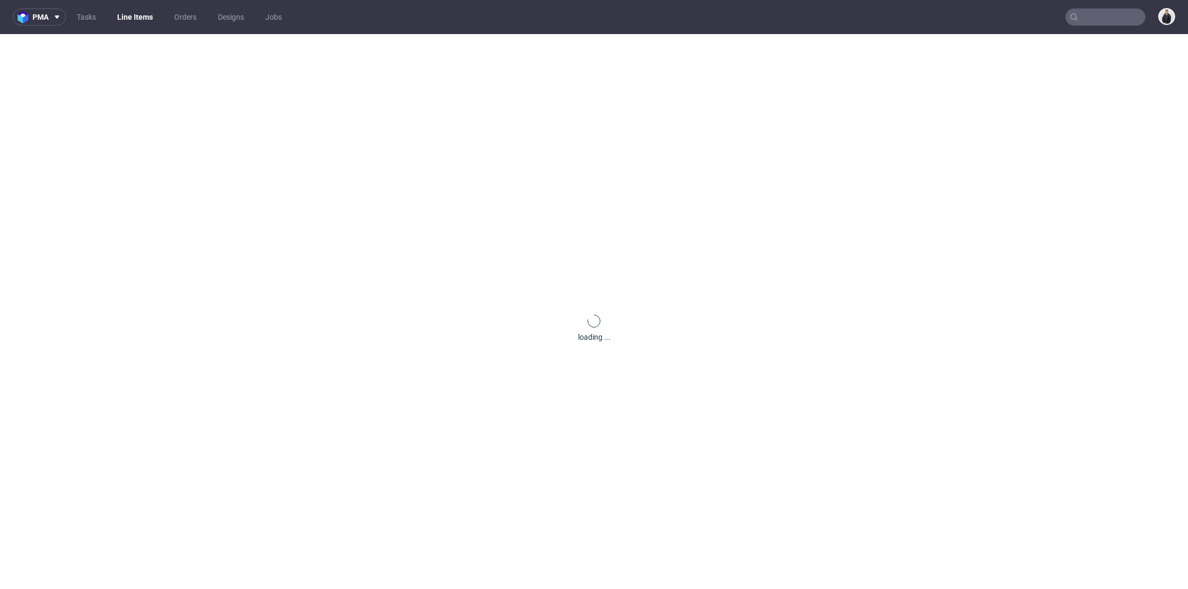 This screenshot has height=589, width=1188. Describe the element at coordinates (231, 17) in the screenshot. I see `a: Designs` at that location.